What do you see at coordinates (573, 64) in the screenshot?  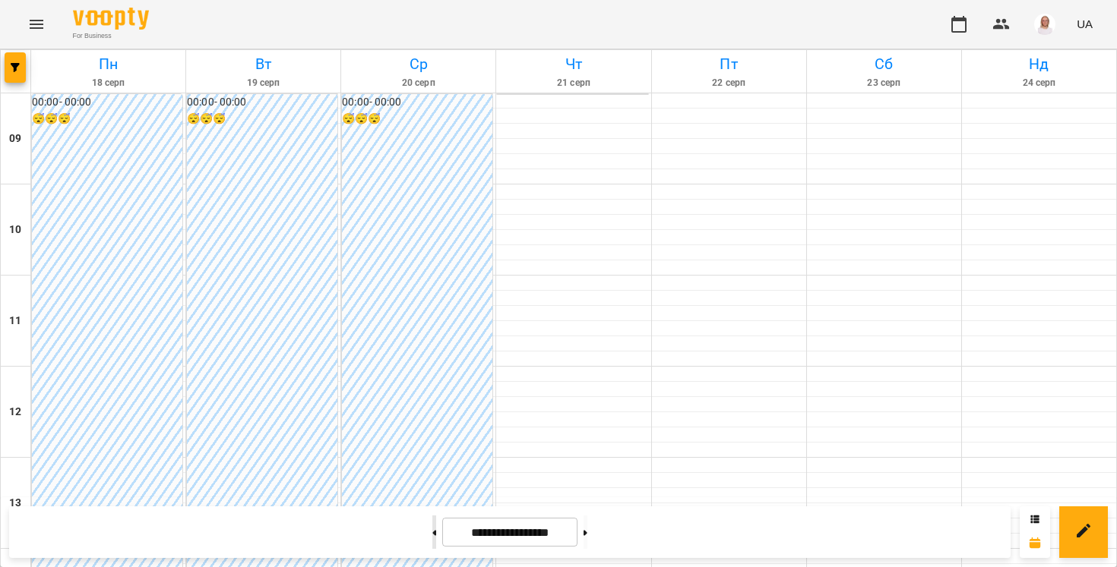 I see `h6: Чт` at bounding box center [573, 64].